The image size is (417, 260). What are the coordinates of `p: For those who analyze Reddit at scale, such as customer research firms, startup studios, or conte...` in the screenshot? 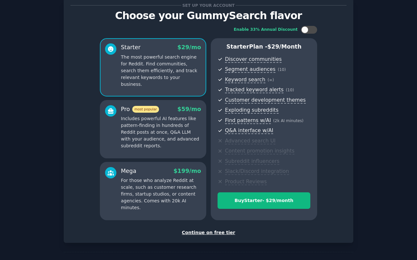 It's located at (161, 194).